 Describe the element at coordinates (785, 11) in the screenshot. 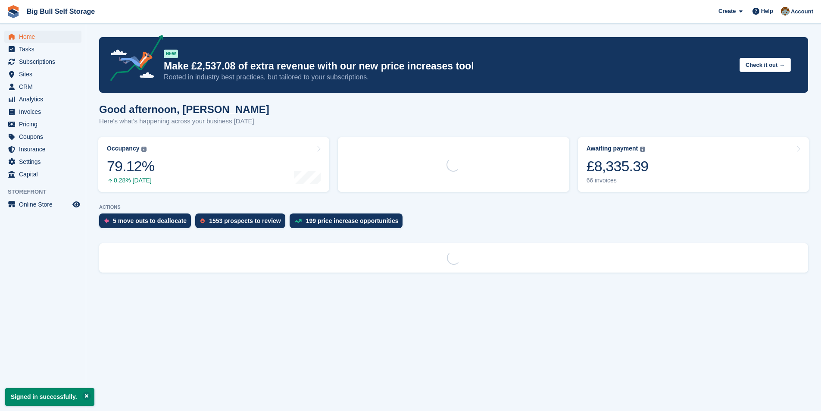

I see `img: Mike Llewellen Palmer` at that location.